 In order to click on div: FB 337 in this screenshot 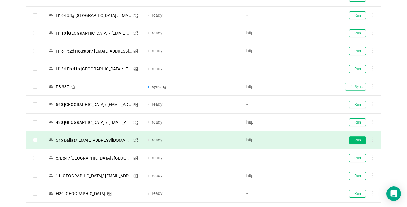, I will do `click(63, 87)`.